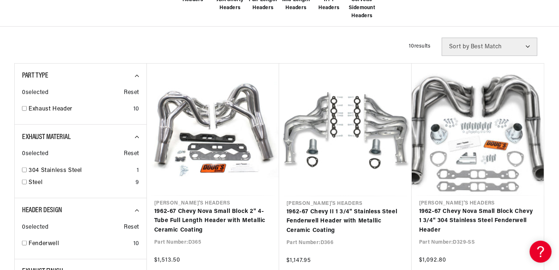  What do you see at coordinates (81, 183) in the screenshot?
I see `a: Steel` at bounding box center [81, 183].